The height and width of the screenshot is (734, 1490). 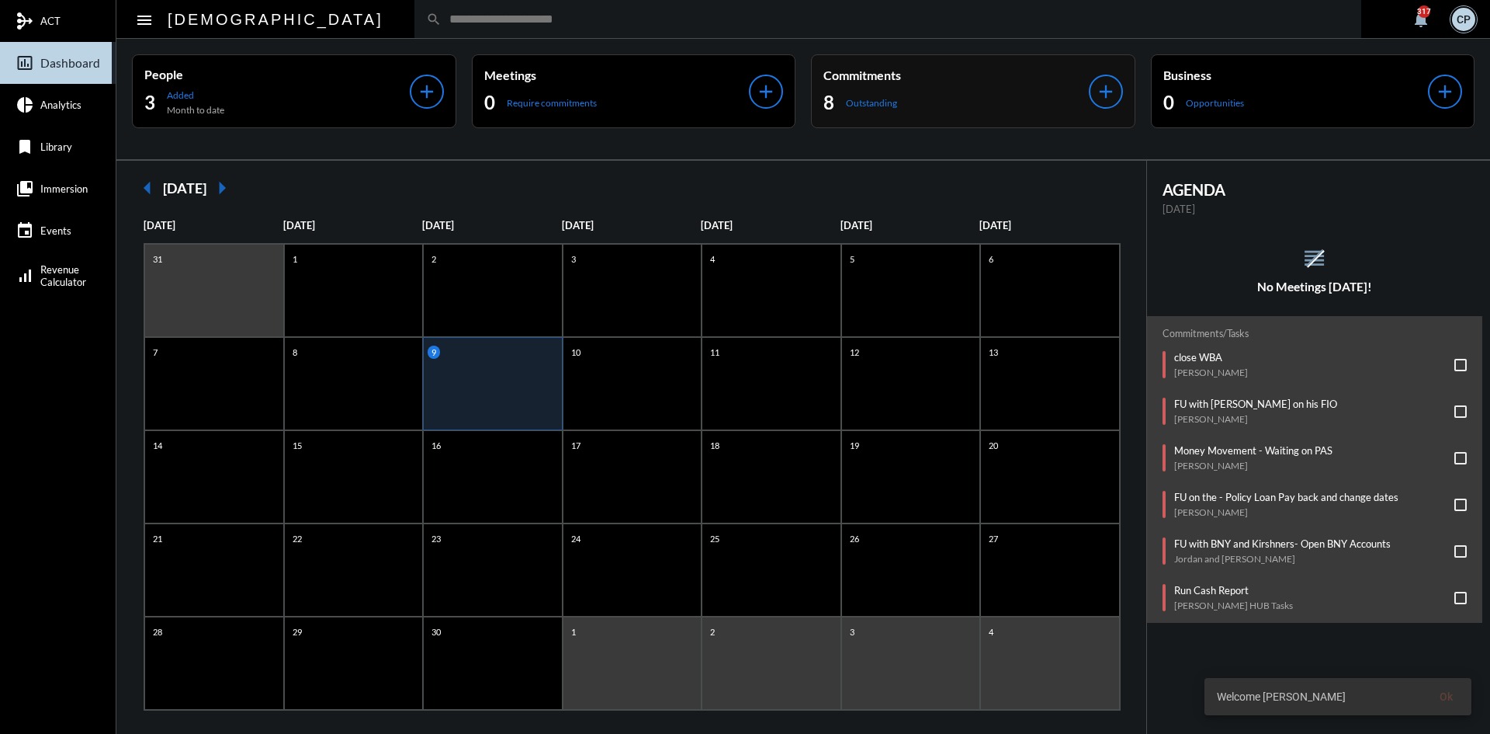 I want to click on p: close WBA, so click(x=1211, y=357).